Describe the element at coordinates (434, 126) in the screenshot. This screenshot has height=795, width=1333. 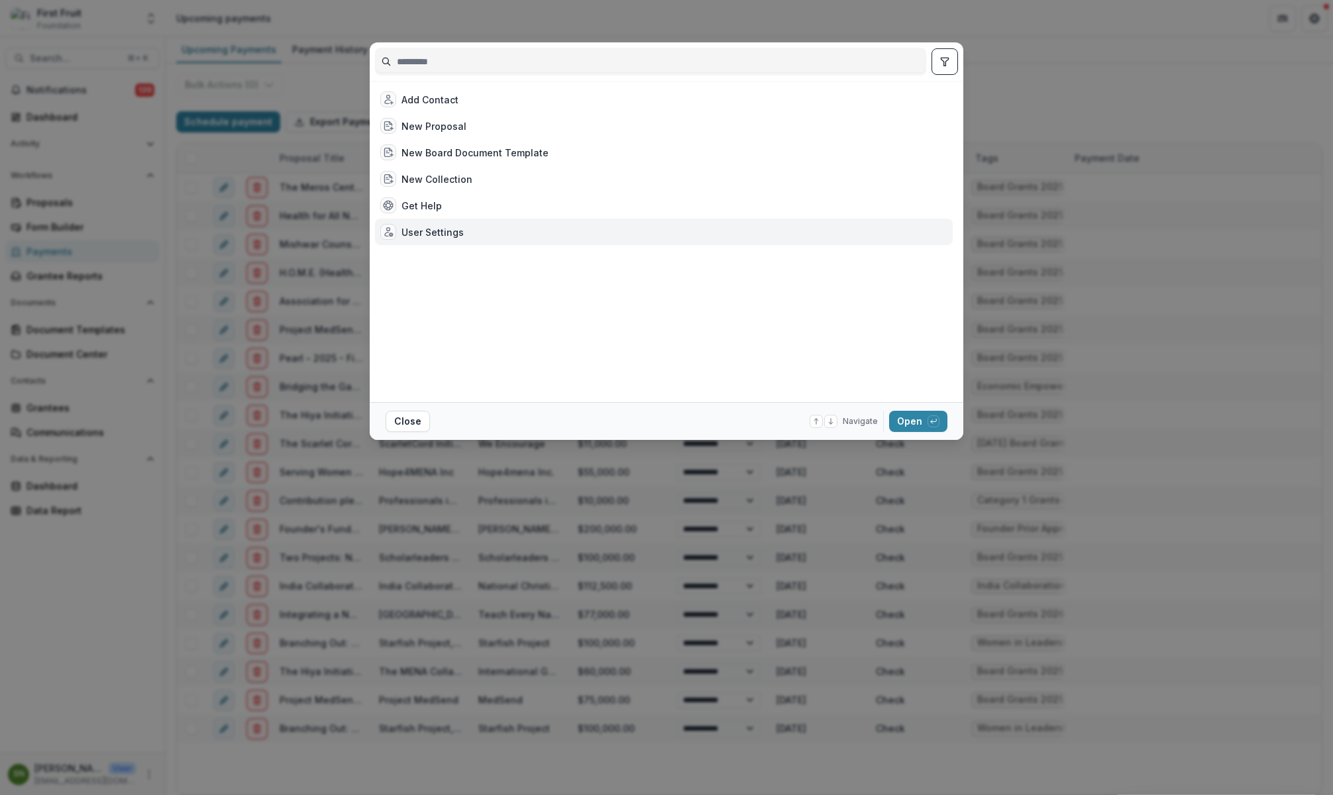
I see `div: New Proposal` at that location.